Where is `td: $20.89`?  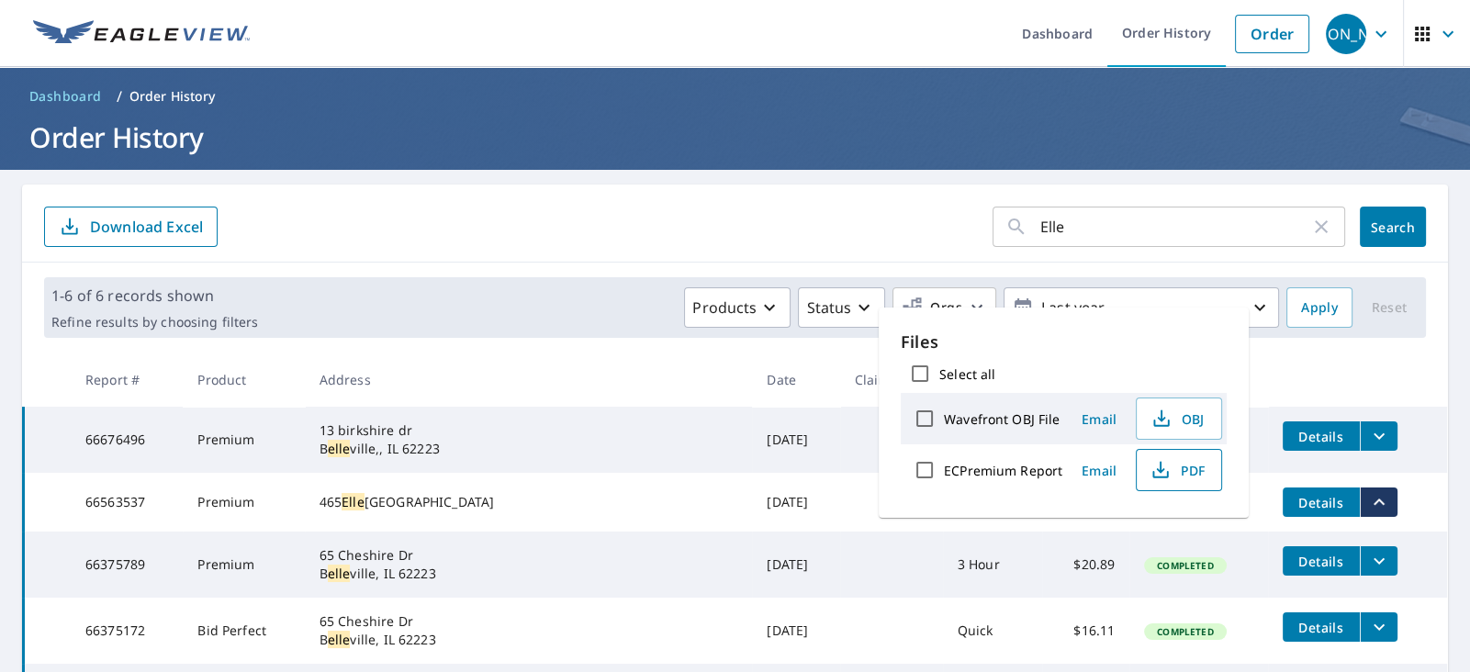
td: $20.89 is located at coordinates (1085, 565).